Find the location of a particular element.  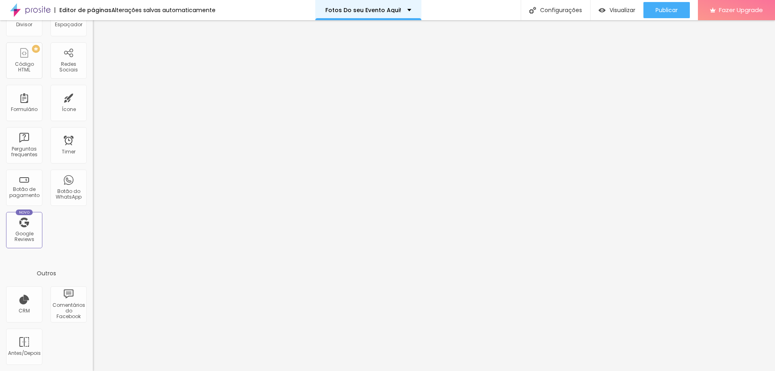

div: Novo is located at coordinates (24, 212).